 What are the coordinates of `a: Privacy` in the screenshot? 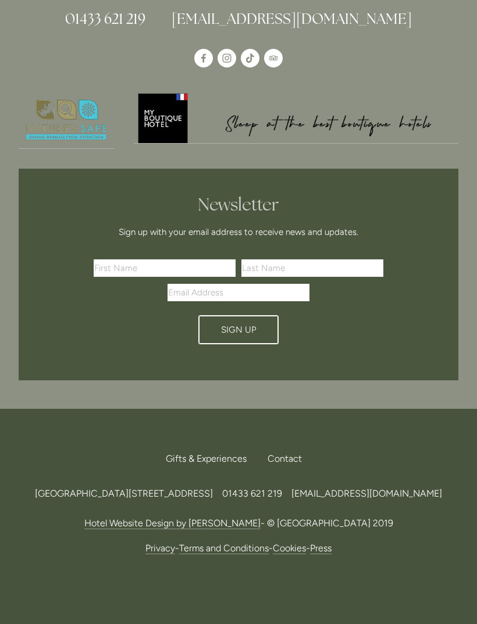 It's located at (160, 548).